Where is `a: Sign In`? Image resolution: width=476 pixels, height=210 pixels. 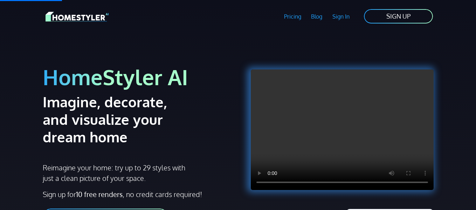
a: Sign In is located at coordinates (341, 16).